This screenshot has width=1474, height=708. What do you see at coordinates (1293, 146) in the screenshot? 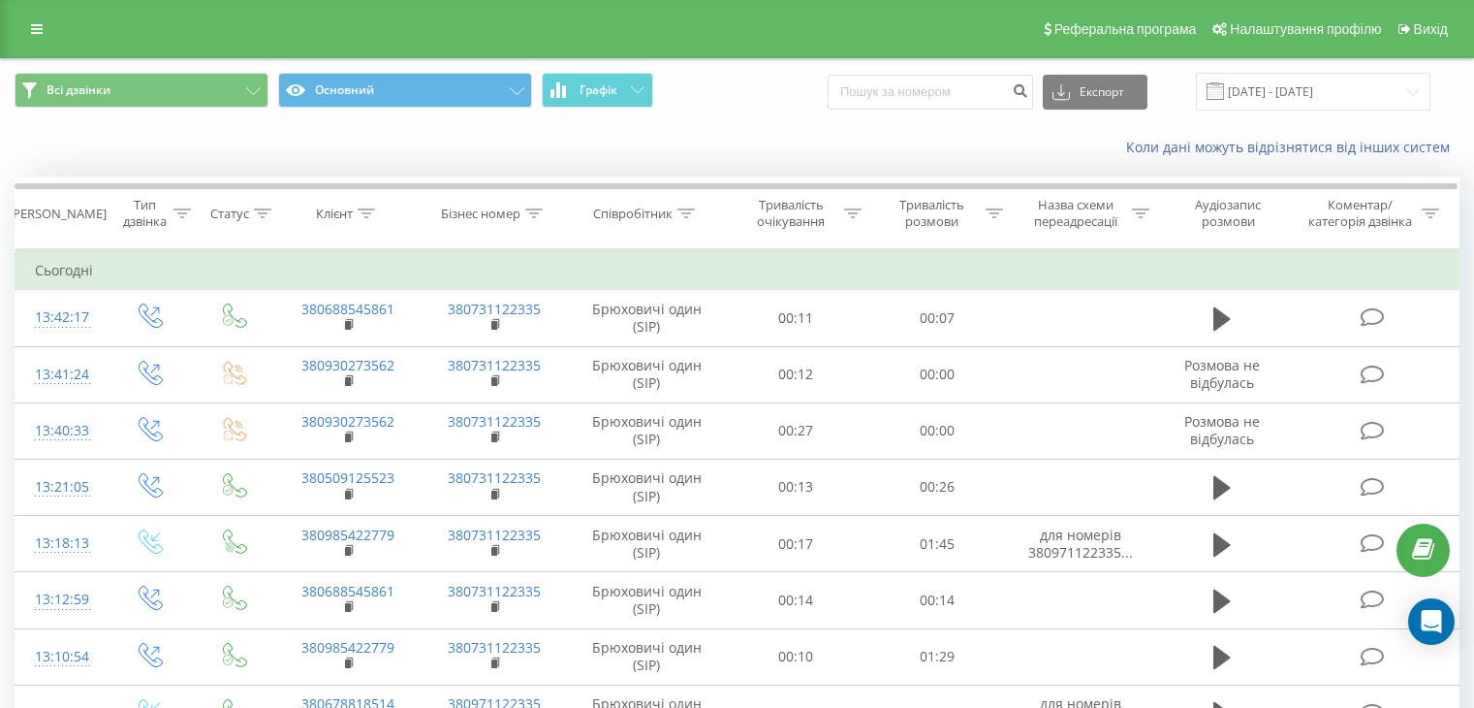
I see `a: Коли дані можуть відрізнятися вiд інших систем` at bounding box center [1293, 146].